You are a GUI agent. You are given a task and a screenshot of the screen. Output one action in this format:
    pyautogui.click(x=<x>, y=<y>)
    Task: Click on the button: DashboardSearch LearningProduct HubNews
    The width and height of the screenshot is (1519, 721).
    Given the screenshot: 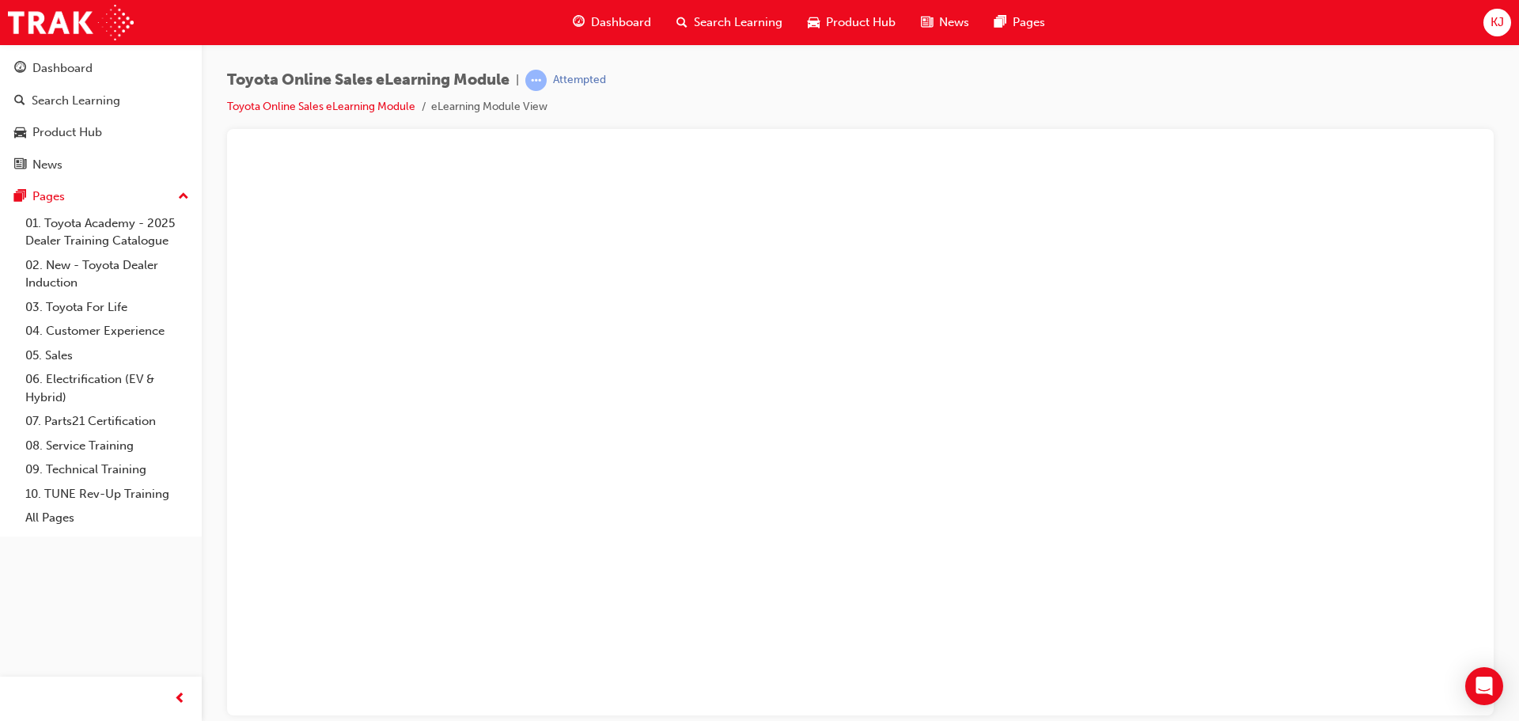 What is the action you would take?
    pyautogui.click(x=100, y=116)
    